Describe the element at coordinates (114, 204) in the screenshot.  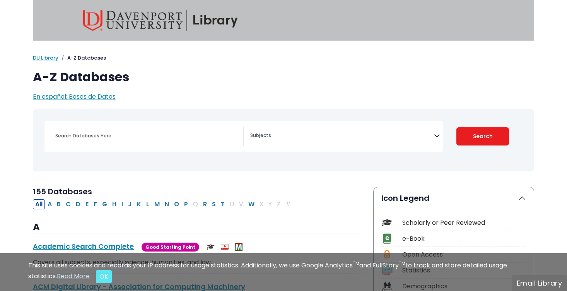
I see `button: Filter Results H` at that location.